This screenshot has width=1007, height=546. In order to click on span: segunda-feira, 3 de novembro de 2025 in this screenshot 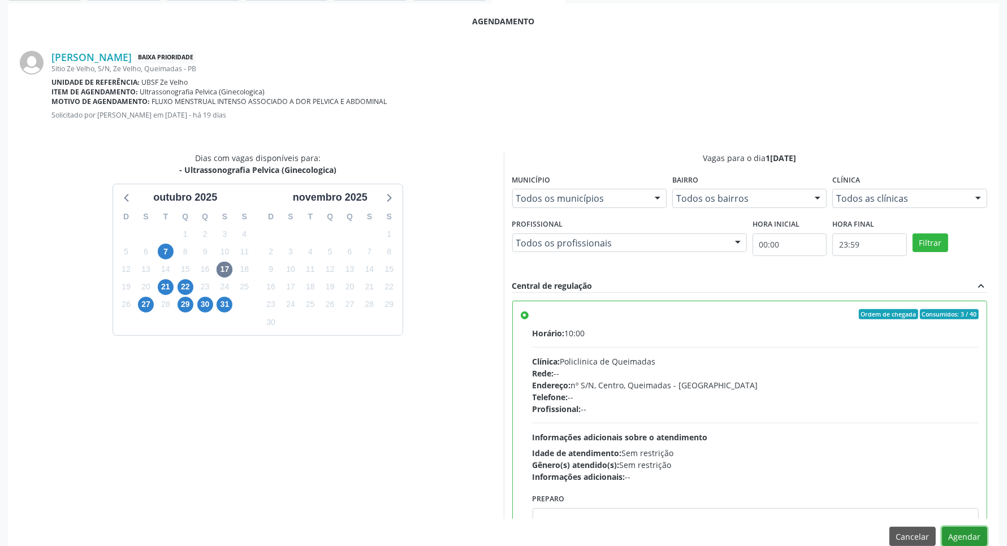, I will do `click(291, 252)`.